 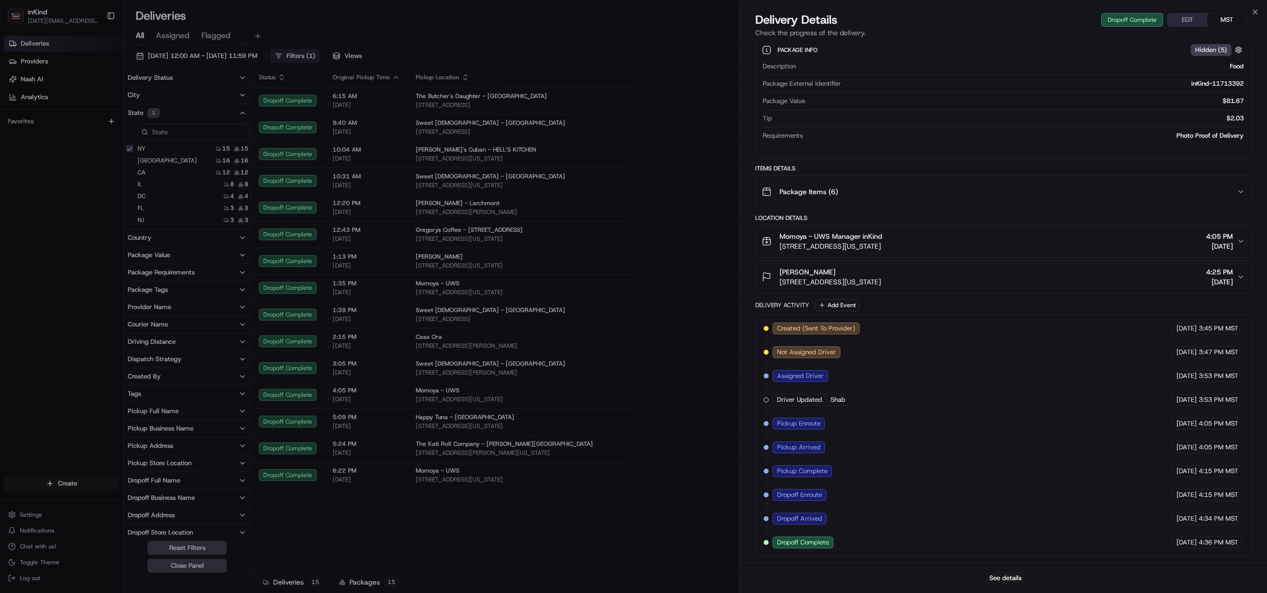 I want to click on span: Dropoff Enroute, so click(x=799, y=495).